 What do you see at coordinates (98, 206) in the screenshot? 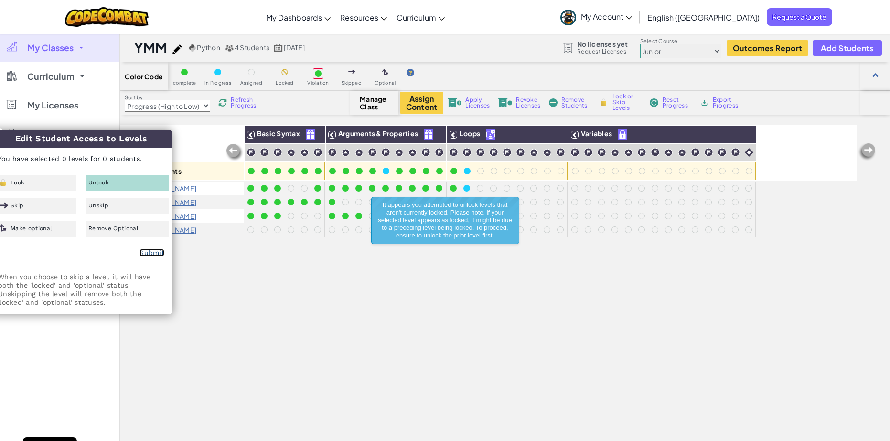
I see `span: Unskip` at bounding box center [98, 206].